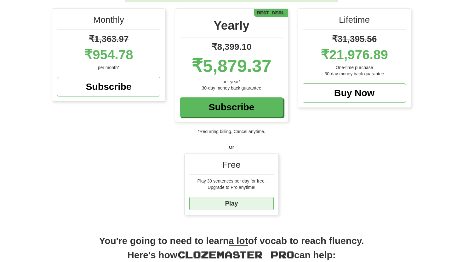  I want to click on a: Play, so click(231, 203).